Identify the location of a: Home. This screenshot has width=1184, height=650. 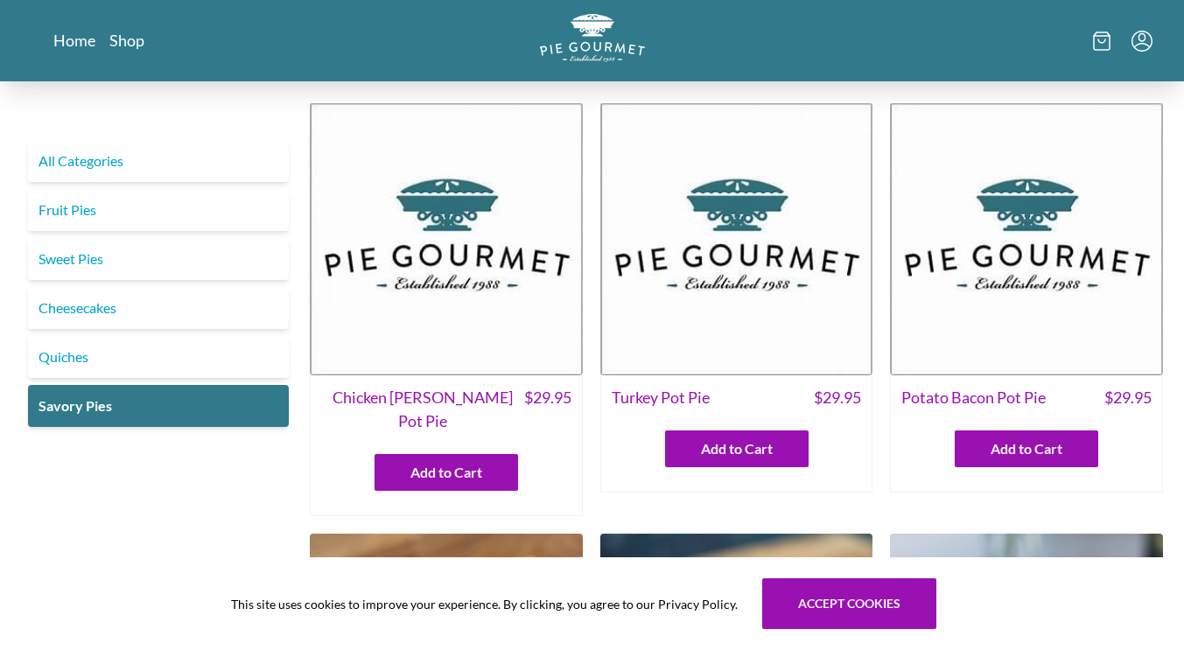
(74, 40).